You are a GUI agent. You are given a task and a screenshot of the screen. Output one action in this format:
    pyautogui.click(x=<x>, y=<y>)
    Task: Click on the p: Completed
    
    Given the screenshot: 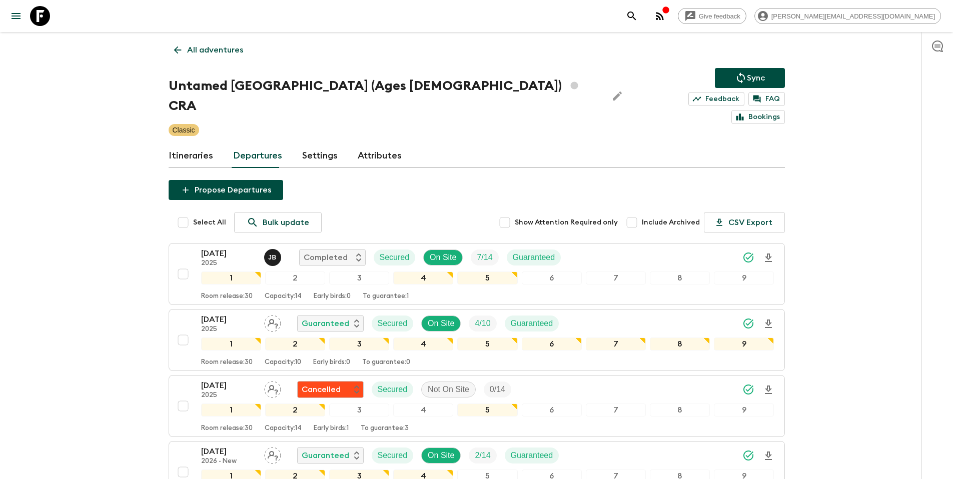 What is the action you would take?
    pyautogui.click(x=326, y=258)
    